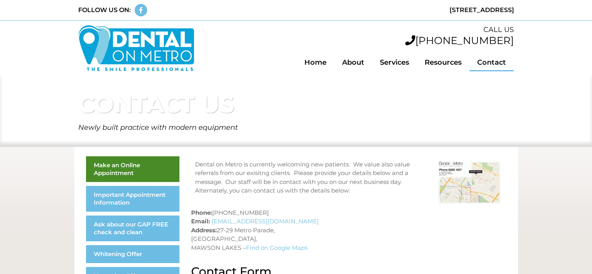  Describe the element at coordinates (315, 62) in the screenshot. I see `a: Home` at that location.